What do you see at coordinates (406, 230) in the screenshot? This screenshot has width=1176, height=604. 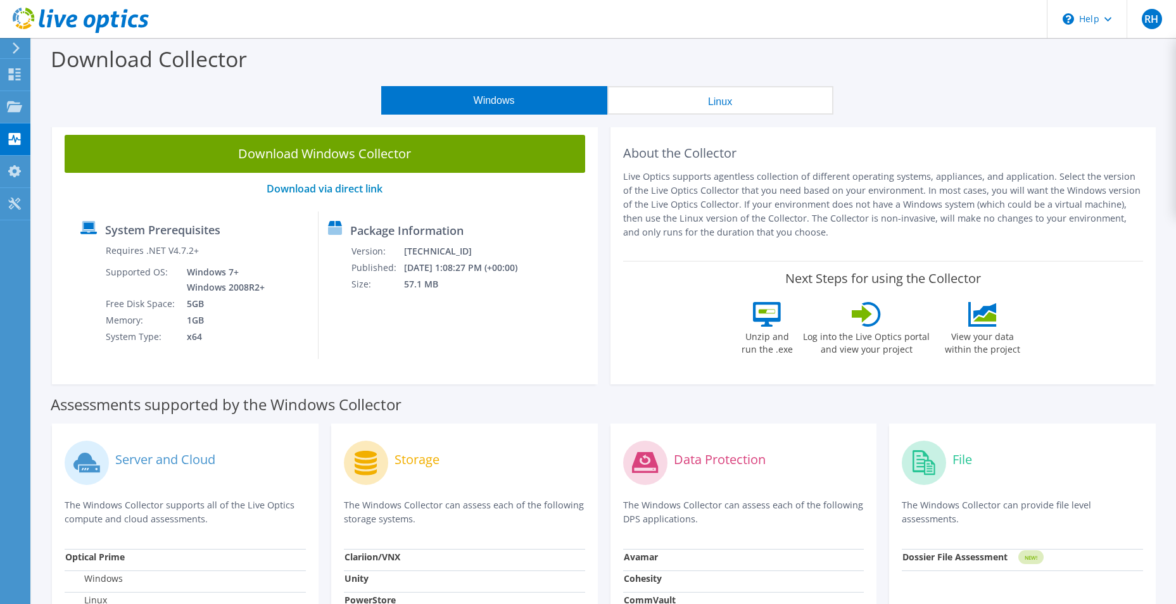 I see `label: Package Information` at bounding box center [406, 230].